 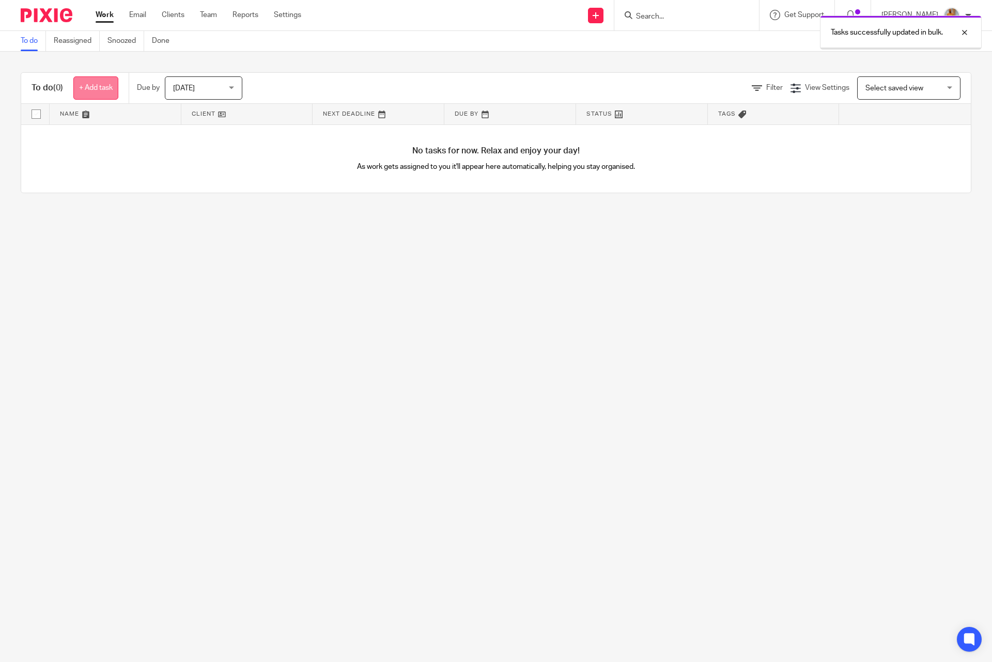 What do you see at coordinates (727, 114) in the screenshot?
I see `span: Tags` at bounding box center [727, 114].